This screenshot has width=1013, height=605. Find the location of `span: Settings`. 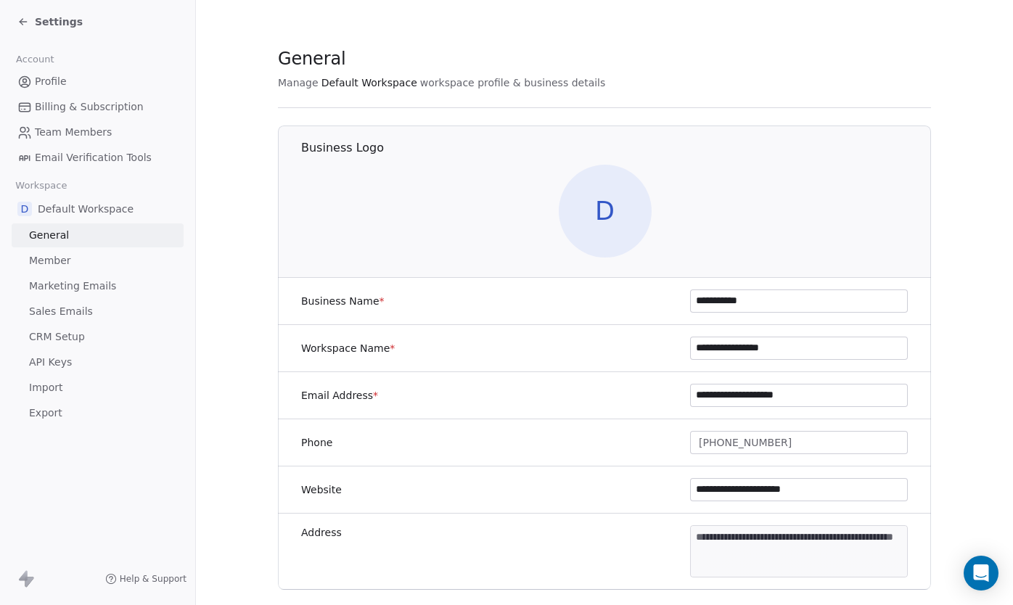

span: Settings is located at coordinates (59, 22).